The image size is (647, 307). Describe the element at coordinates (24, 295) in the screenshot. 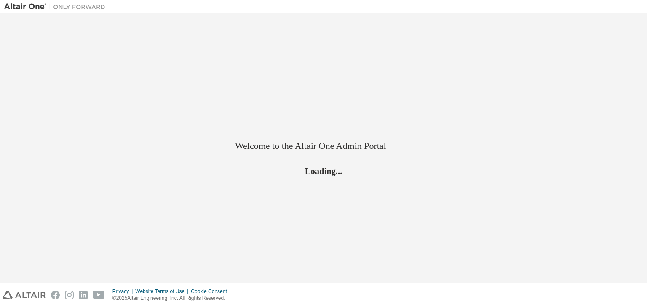

I see `img: altair_logo.svg` at that location.